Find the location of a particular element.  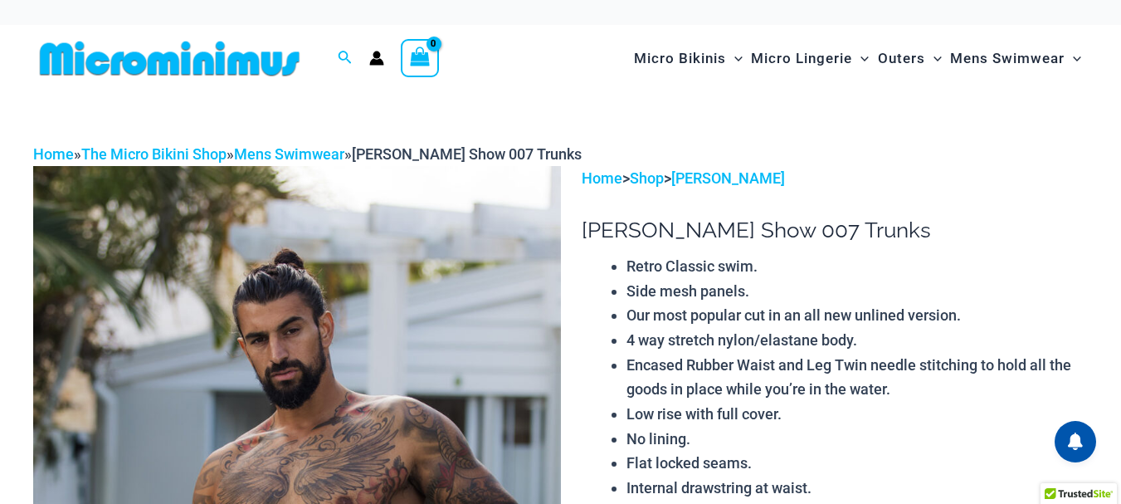

a: OutersMenu ToggleMenu Toggle is located at coordinates (909, 58).